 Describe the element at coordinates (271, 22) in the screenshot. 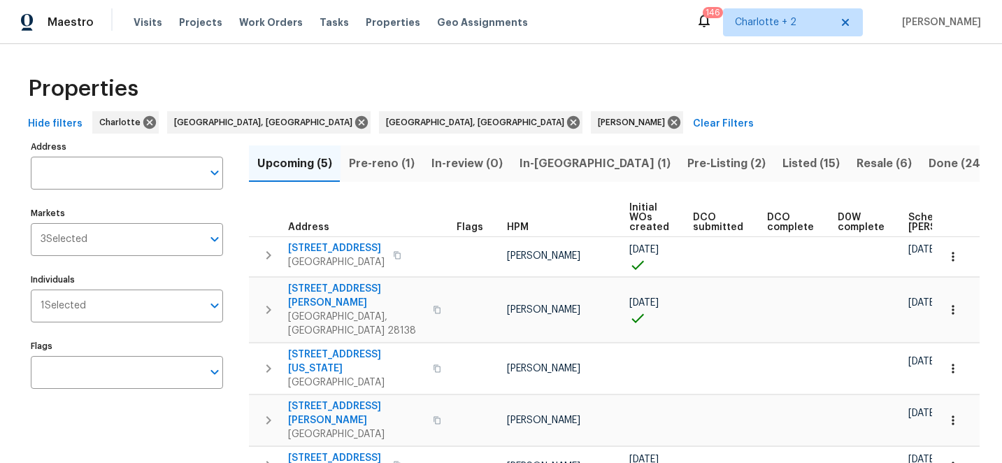

I see `span: Work Orders` at that location.